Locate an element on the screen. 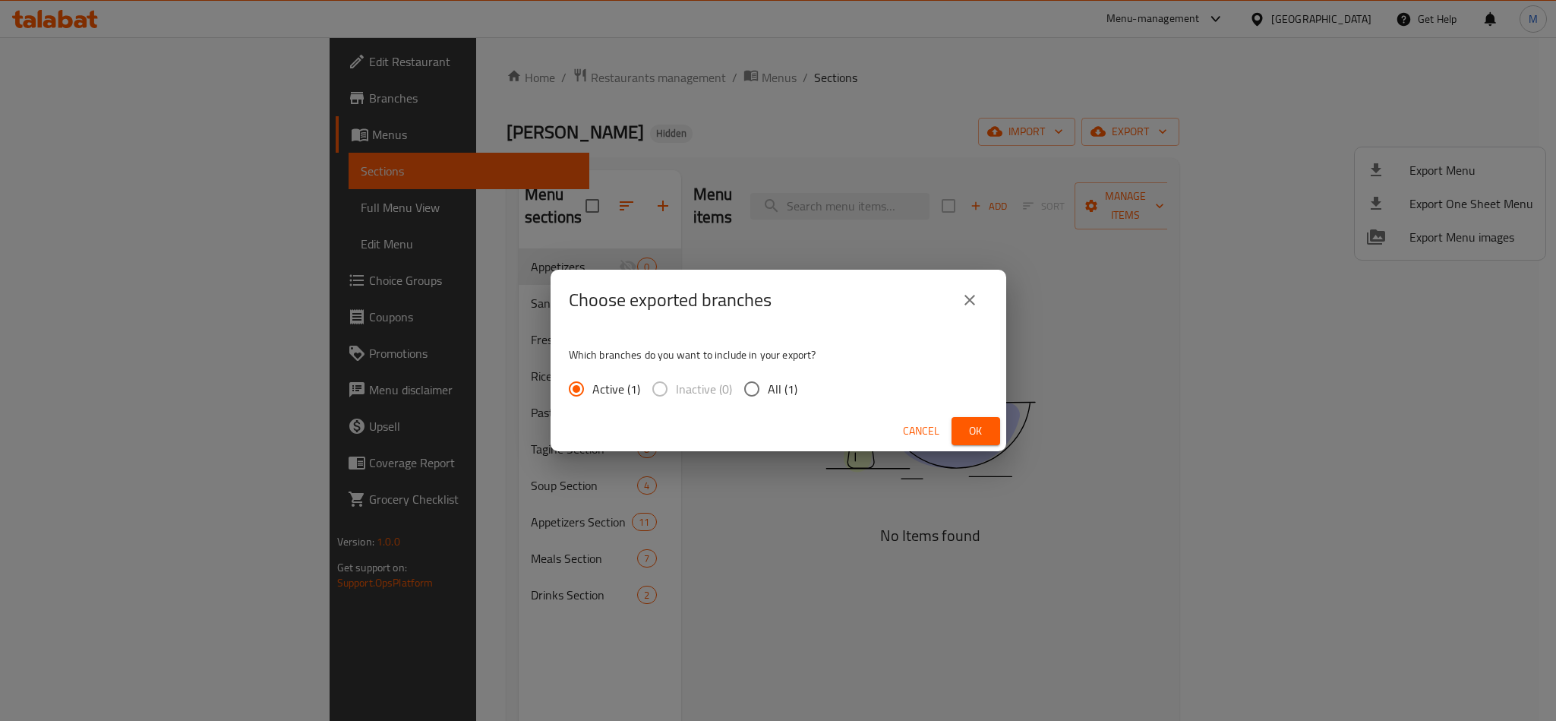 The height and width of the screenshot is (721, 1556). span: All (1) is located at coordinates (782, 389).